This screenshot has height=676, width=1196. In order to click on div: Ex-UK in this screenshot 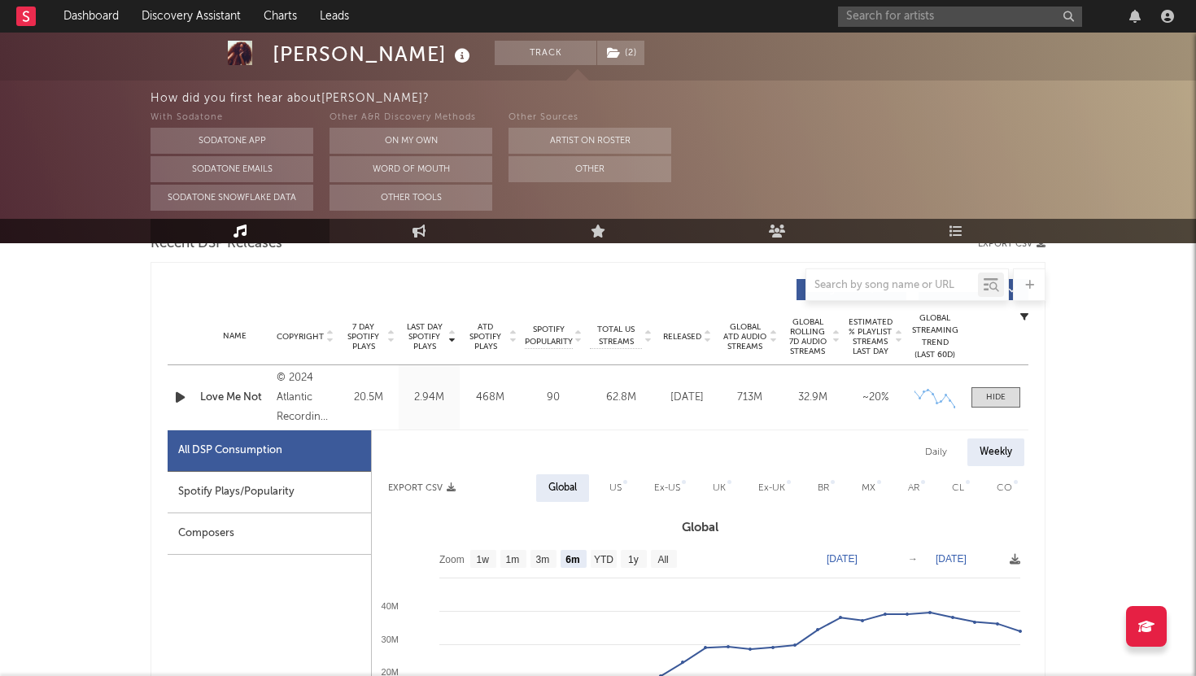, I will do `click(771, 488)`.